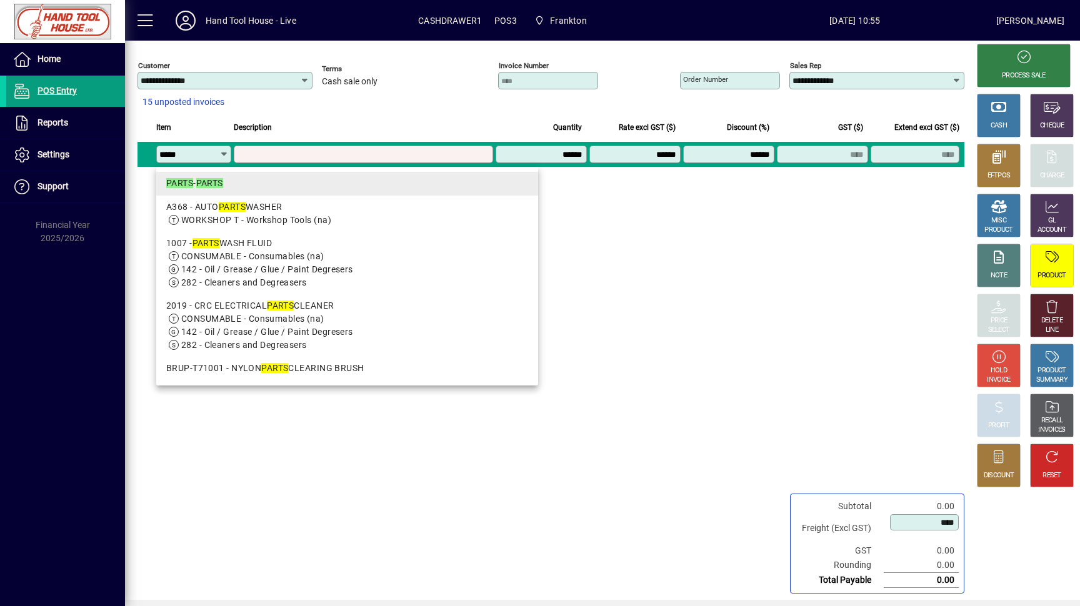 The image size is (1080, 606). What do you see at coordinates (1051, 330) in the screenshot?
I see `div: LINE` at bounding box center [1051, 330].